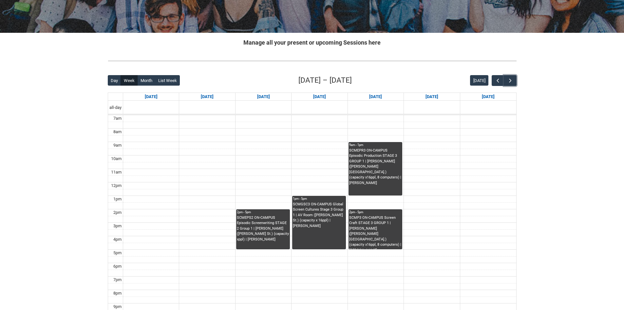  Describe the element at coordinates (117, 199) in the screenshot. I see `div: 1pm` at that location.